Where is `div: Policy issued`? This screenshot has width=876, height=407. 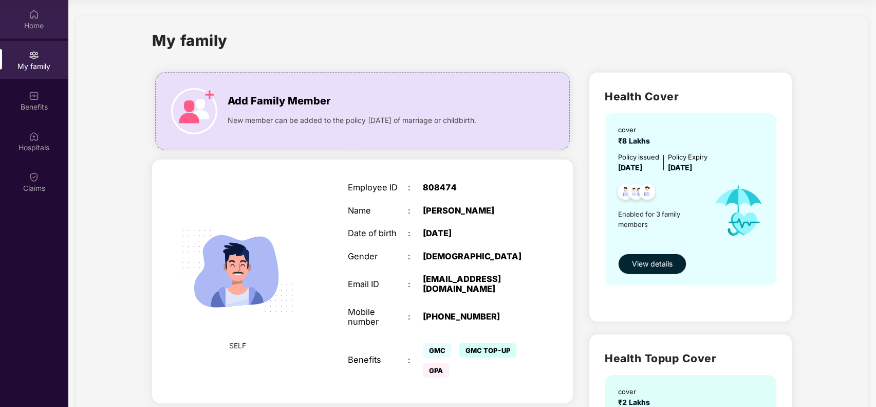
div: Policy issued is located at coordinates (639, 157).